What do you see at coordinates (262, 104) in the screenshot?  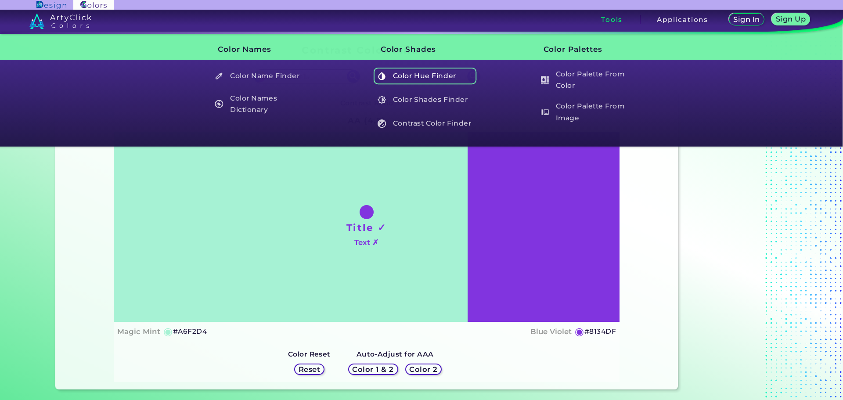 I see `h5: Color Names Dictionary` at bounding box center [262, 104].